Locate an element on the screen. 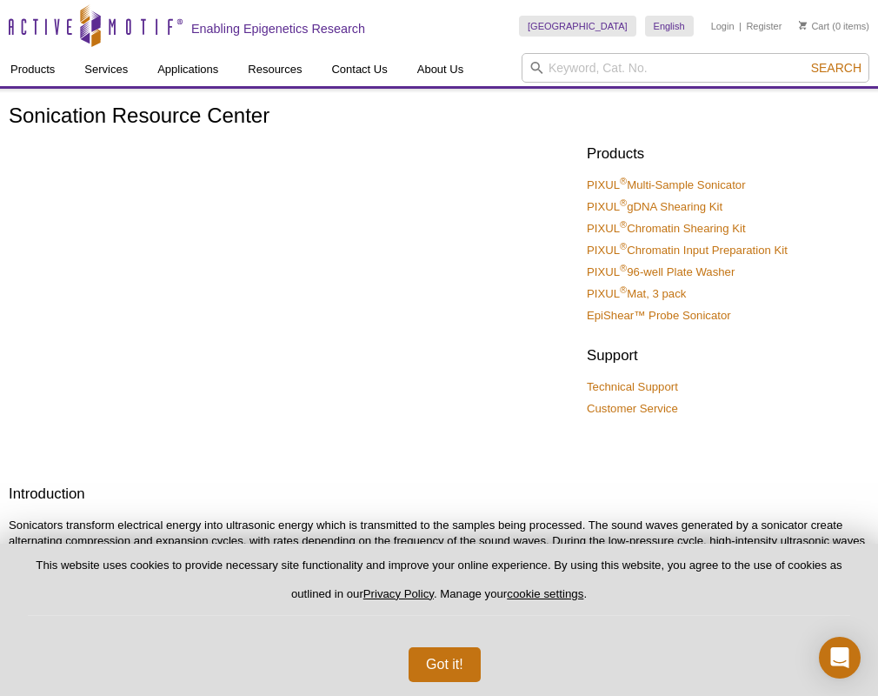 This screenshot has width=878, height=696. a: EpiShear™ Probe Sonicator is located at coordinates (659, 316).